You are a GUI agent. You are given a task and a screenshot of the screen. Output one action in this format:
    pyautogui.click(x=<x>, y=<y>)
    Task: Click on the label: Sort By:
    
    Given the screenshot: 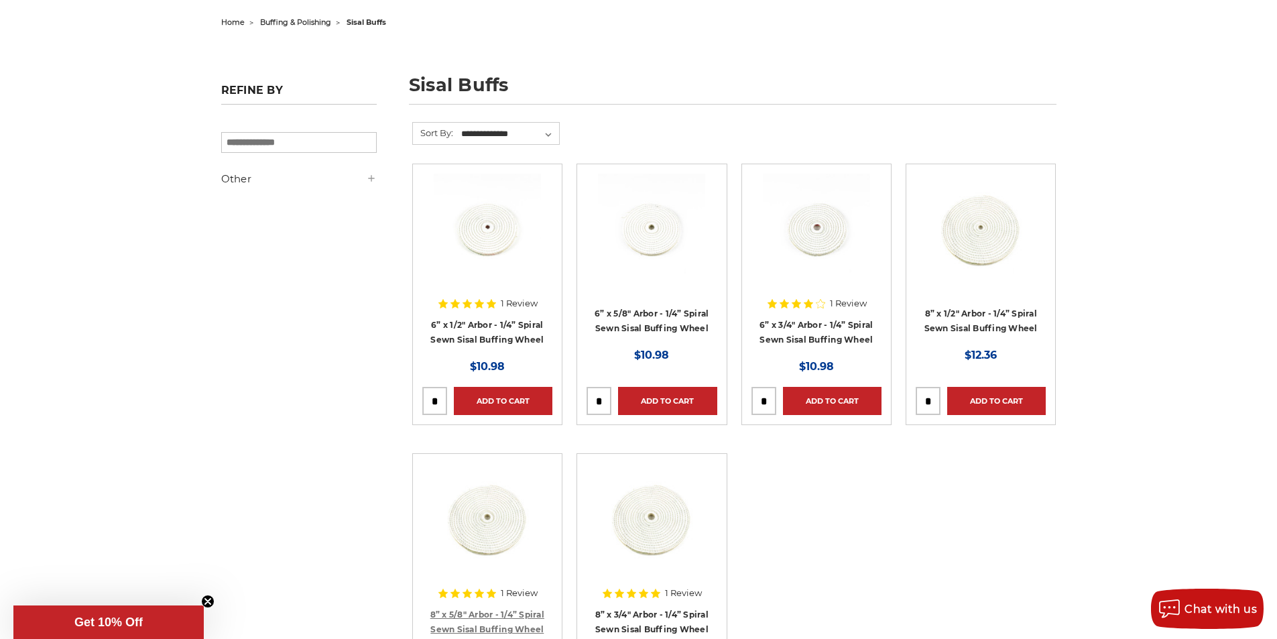 What is the action you would take?
    pyautogui.click(x=433, y=133)
    